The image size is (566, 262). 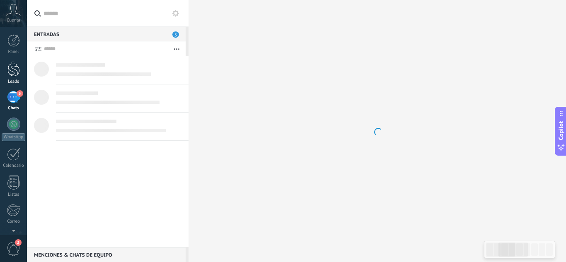 What do you see at coordinates (18, 243) in the screenshot?
I see `span: 2` at bounding box center [18, 243].